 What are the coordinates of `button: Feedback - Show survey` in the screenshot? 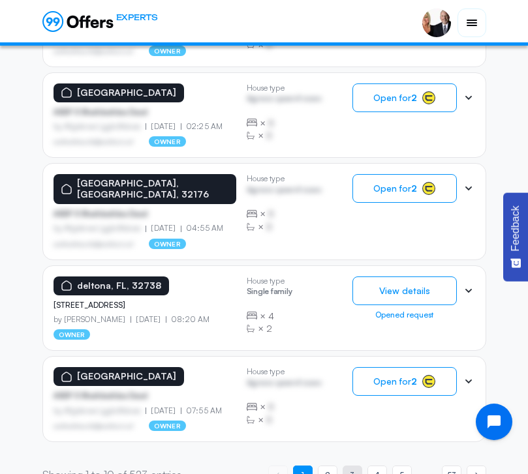 It's located at (515, 237).